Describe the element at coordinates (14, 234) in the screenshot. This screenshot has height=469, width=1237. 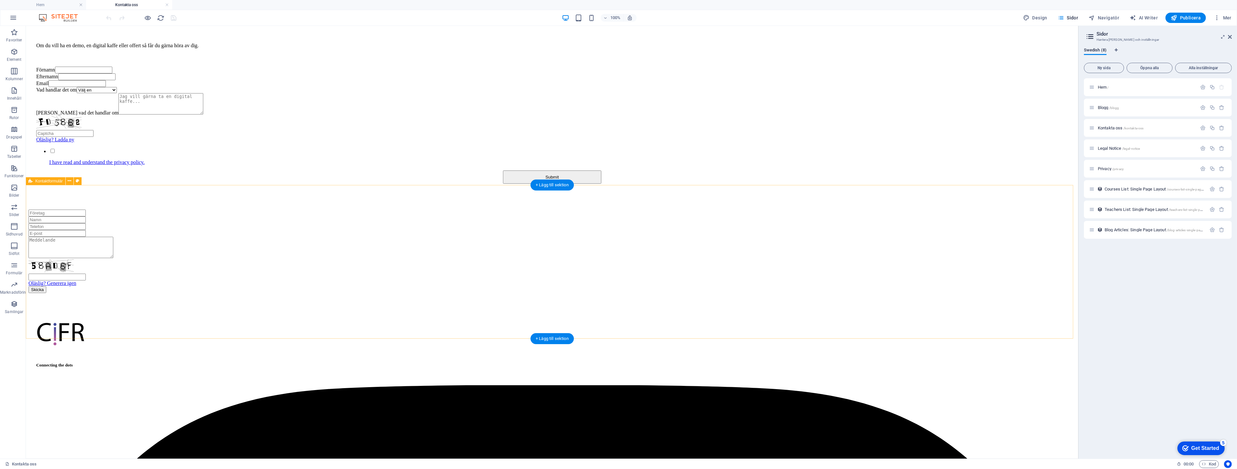
I see `p: Sidhuvud` at that location.